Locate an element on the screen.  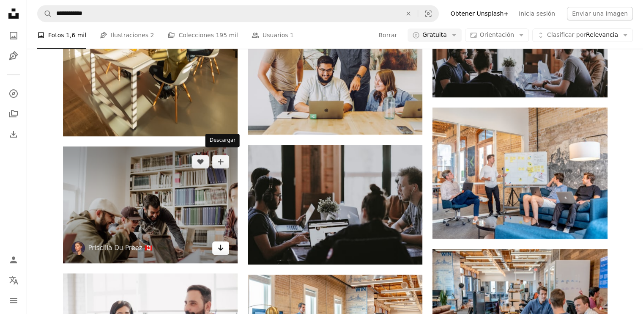
a: Explorar is located at coordinates (14, 93).